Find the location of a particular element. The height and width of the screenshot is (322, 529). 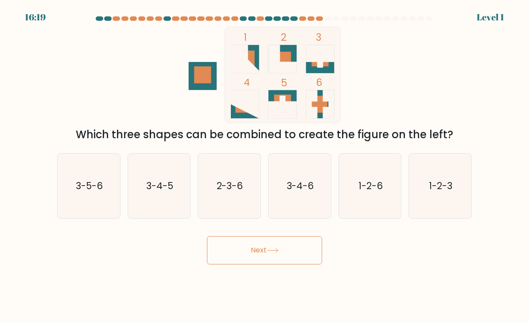

text: 3-5-6 is located at coordinates (89, 185).